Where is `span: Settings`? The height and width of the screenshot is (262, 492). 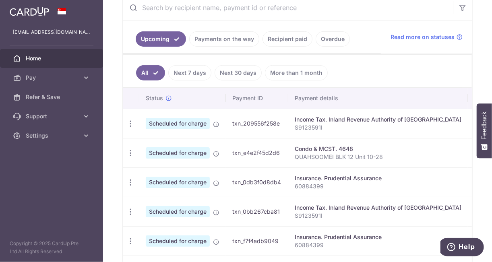 span: Settings is located at coordinates (52, 136).